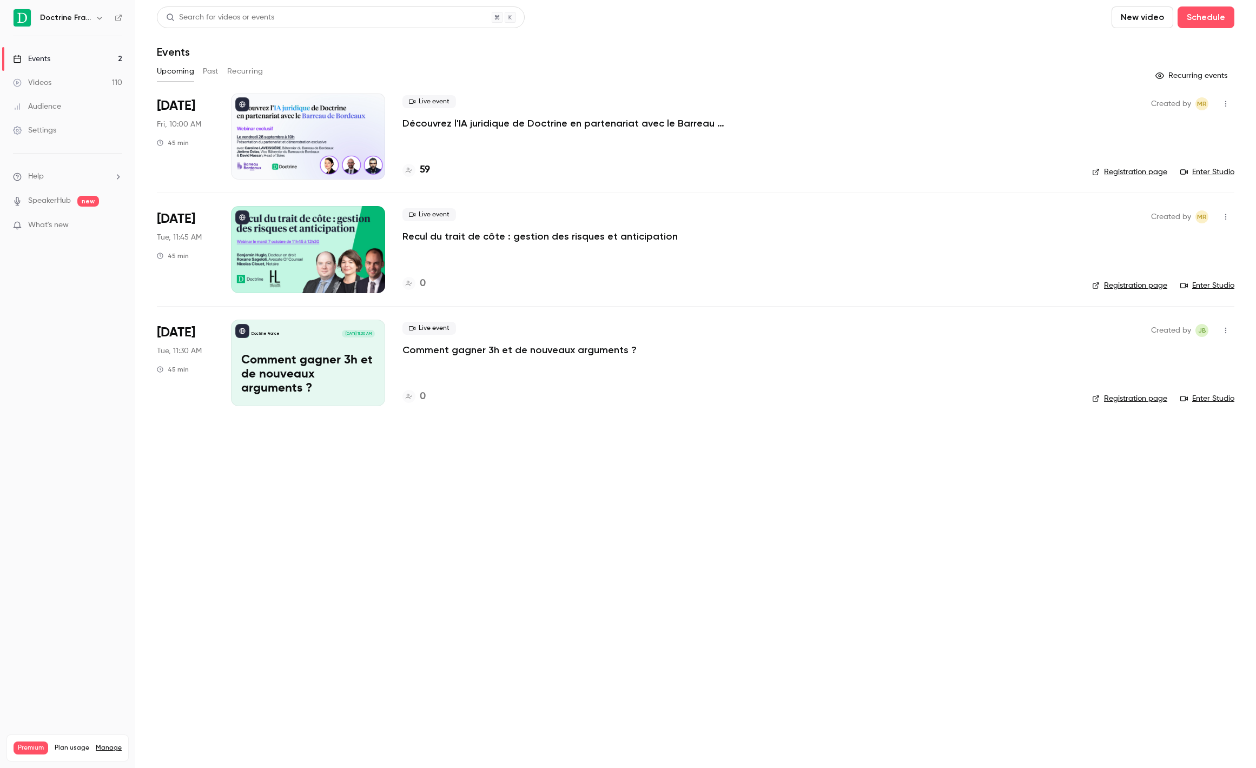 The width and height of the screenshot is (1256, 768). Describe the element at coordinates (185, 249) in the screenshot. I see `div: Oct 7 Tue, 11:45 AM (Europe/Paris)` at that location.